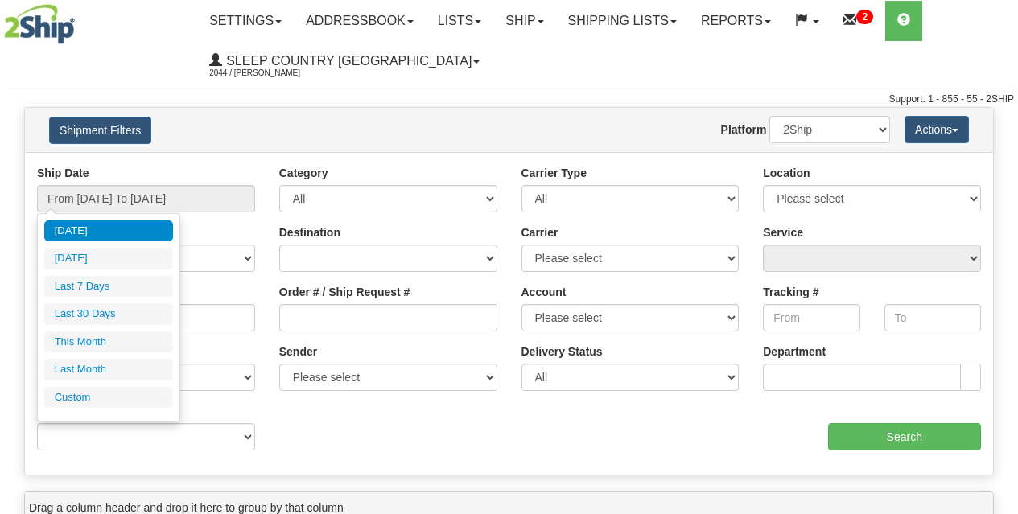  What do you see at coordinates (63, 173) in the screenshot?
I see `label: Ship Date` at bounding box center [63, 173].